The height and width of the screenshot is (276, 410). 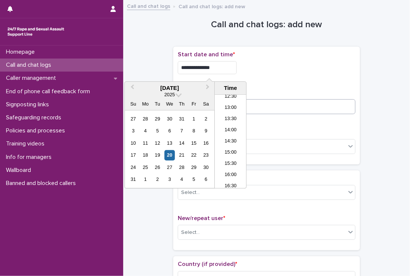 What do you see at coordinates (133, 180) in the screenshot?
I see `div: Choose Sunday, August 31st, 2025` at bounding box center [133, 180].